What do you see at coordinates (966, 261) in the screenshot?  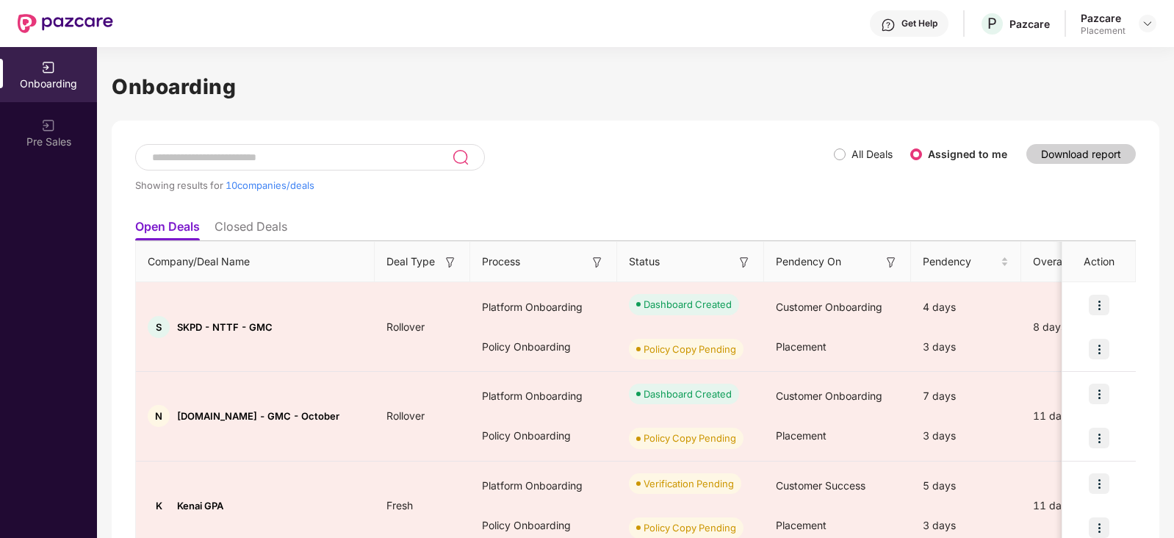 I see `th: Pendency` at bounding box center [966, 261].